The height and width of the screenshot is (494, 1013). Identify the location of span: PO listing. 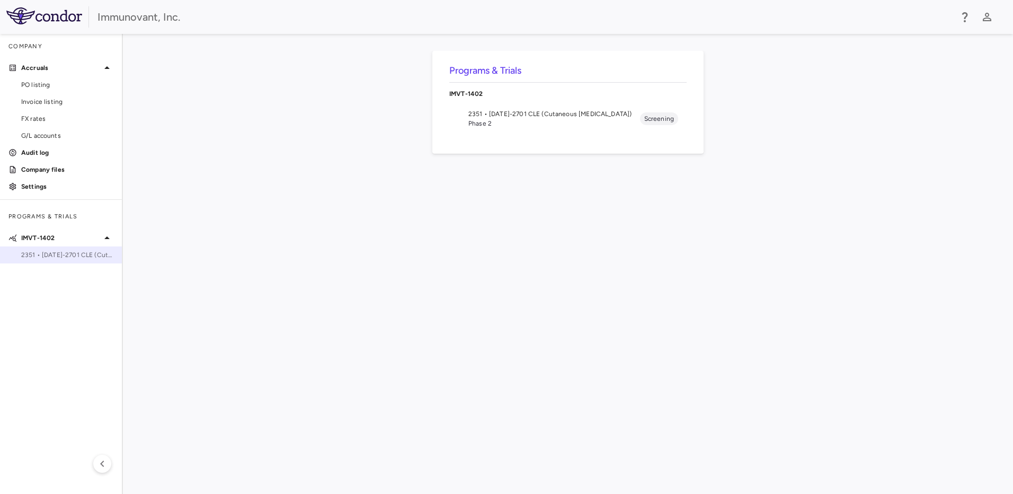
(67, 85).